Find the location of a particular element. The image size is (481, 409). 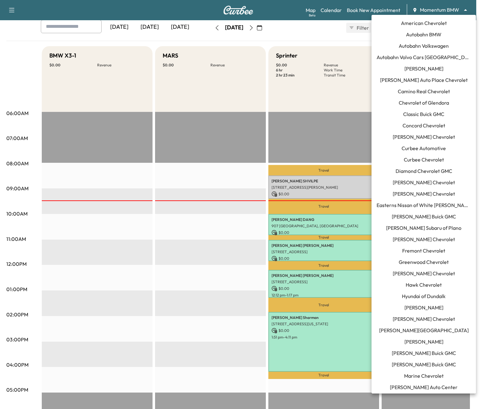

span: American Chevrolet is located at coordinates (423, 23).